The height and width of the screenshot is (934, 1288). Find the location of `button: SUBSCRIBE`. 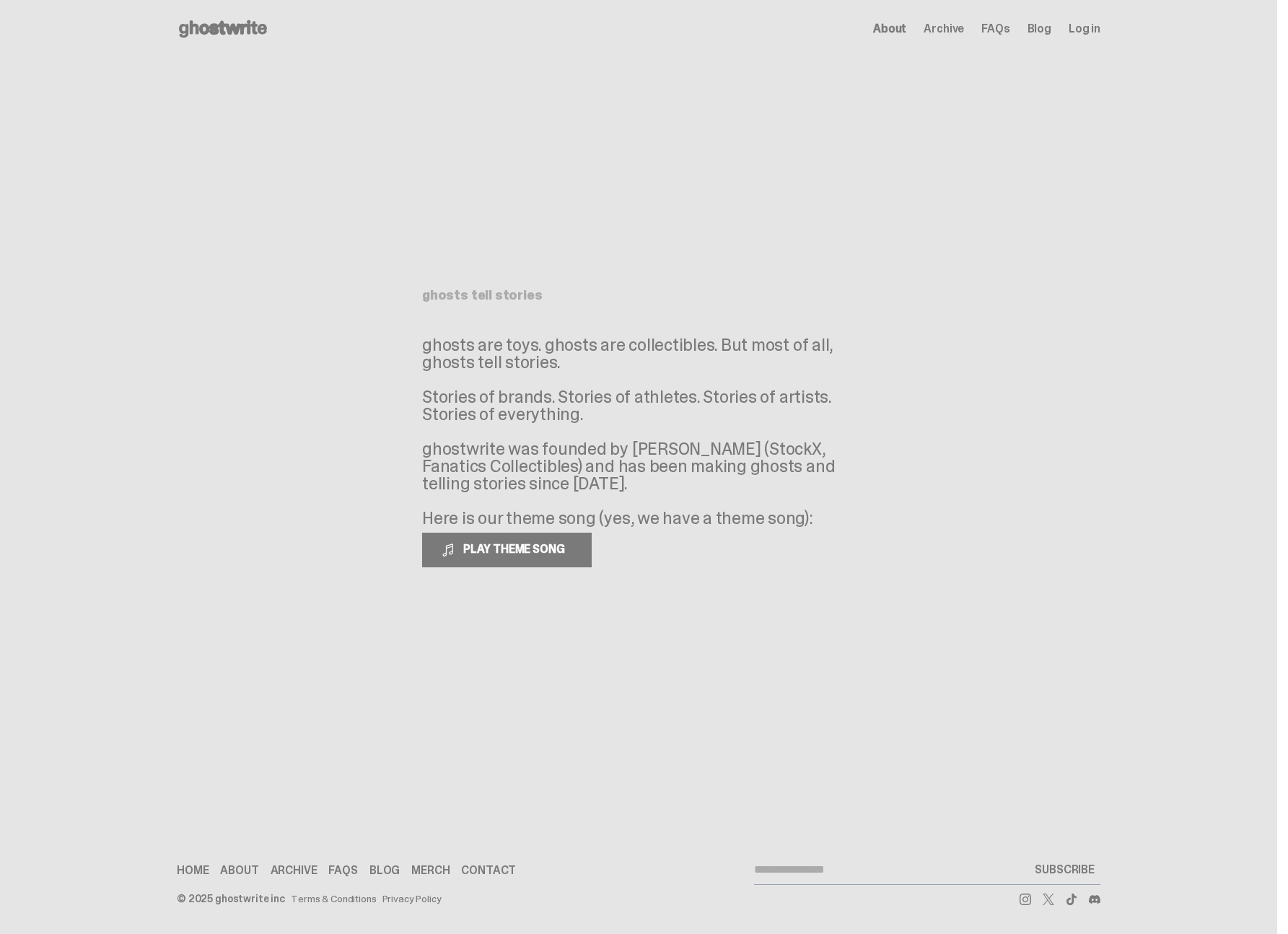

button: SUBSCRIBE is located at coordinates (1064, 869).